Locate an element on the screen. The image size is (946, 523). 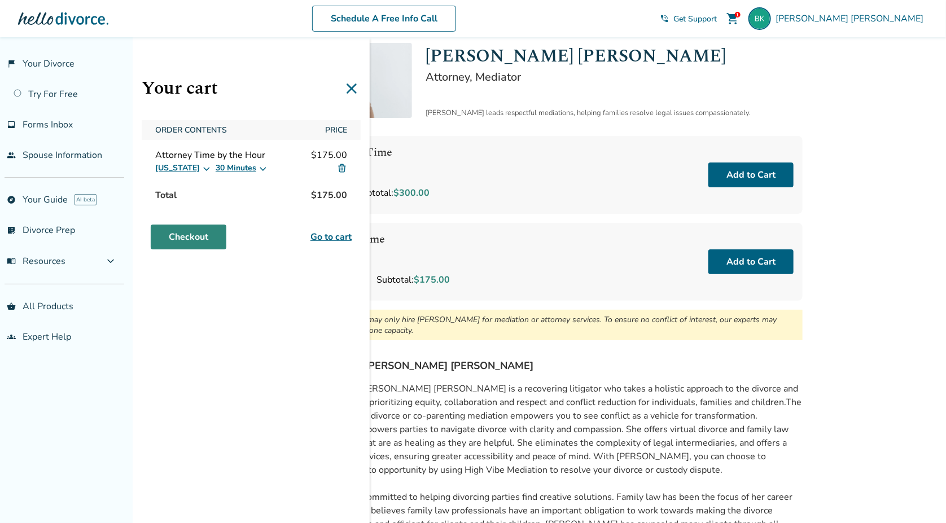
span: Resources is located at coordinates (36, 261).